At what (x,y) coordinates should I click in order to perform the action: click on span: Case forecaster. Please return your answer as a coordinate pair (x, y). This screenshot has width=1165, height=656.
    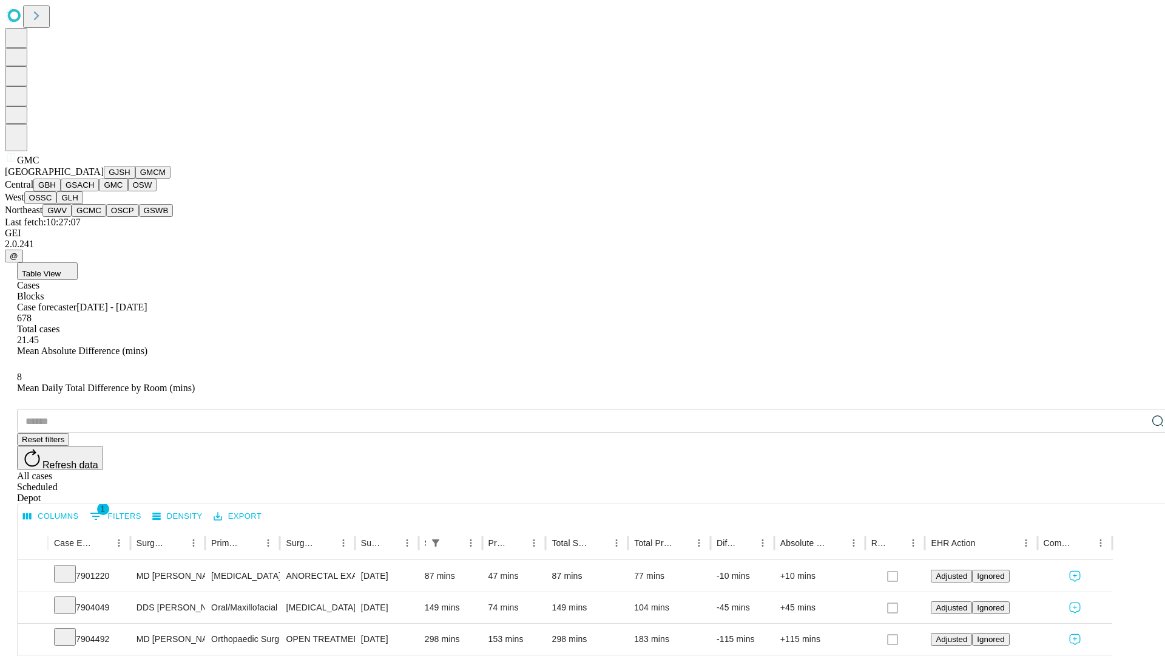
    Looking at the image, I should click on (47, 307).